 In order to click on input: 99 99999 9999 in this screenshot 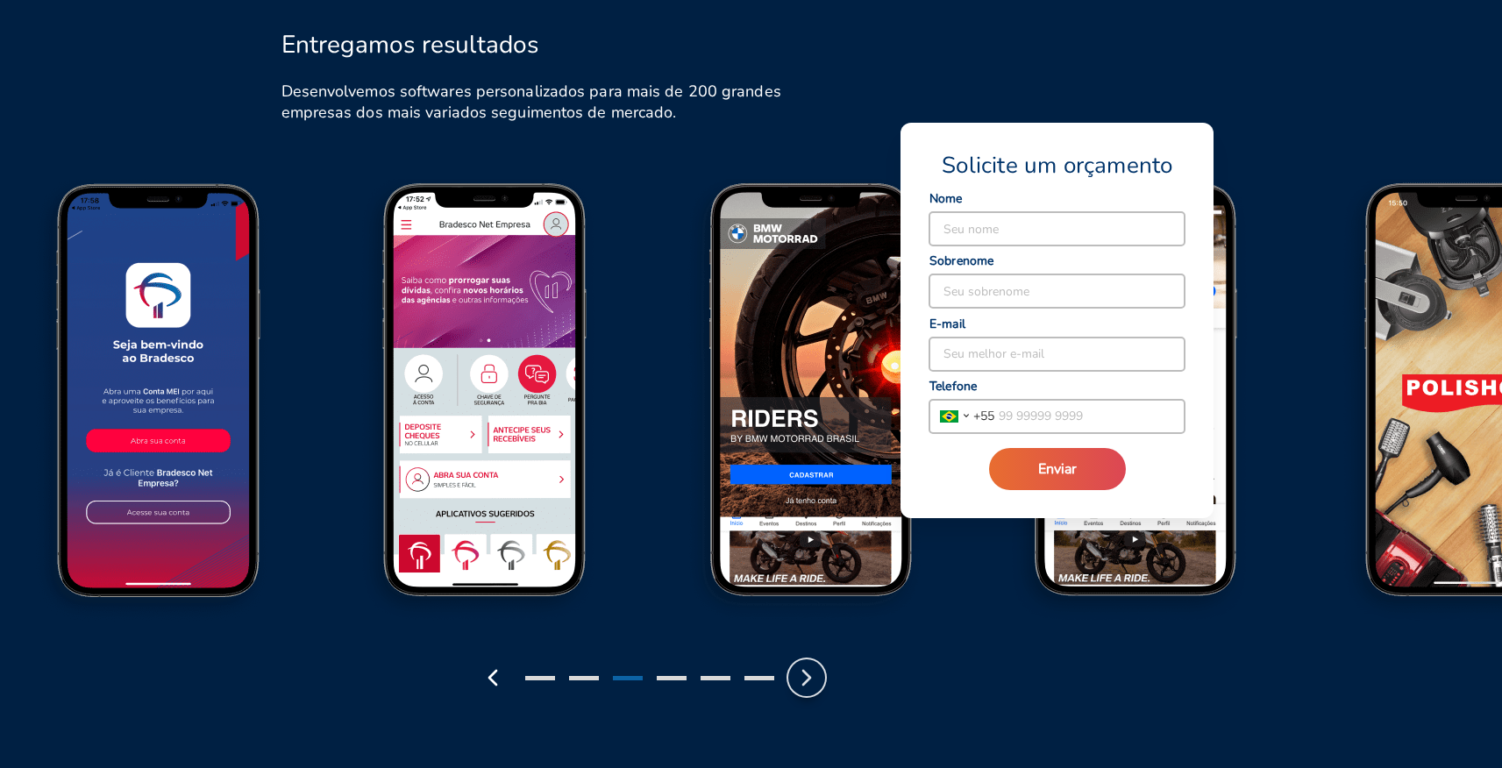, I will do `click(1089, 416)`.